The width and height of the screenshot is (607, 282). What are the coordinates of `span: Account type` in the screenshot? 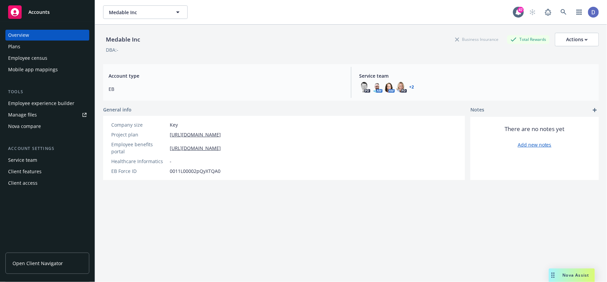 It's located at (226, 76).